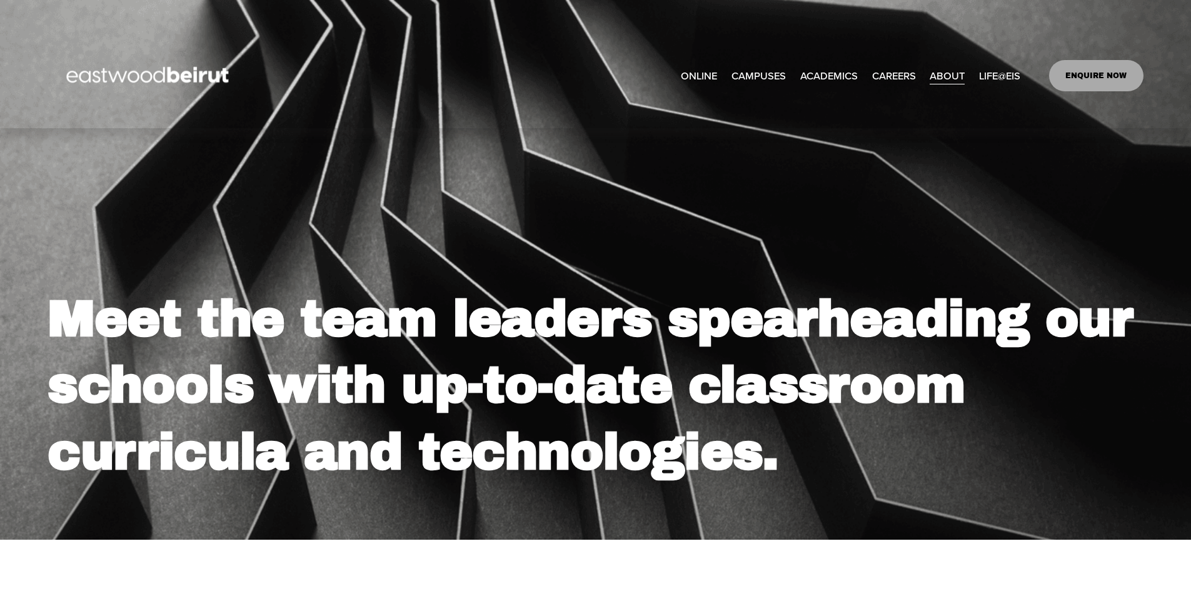 Image resolution: width=1191 pixels, height=591 pixels. Describe the element at coordinates (758, 76) in the screenshot. I see `span: CAMPUSES` at that location.